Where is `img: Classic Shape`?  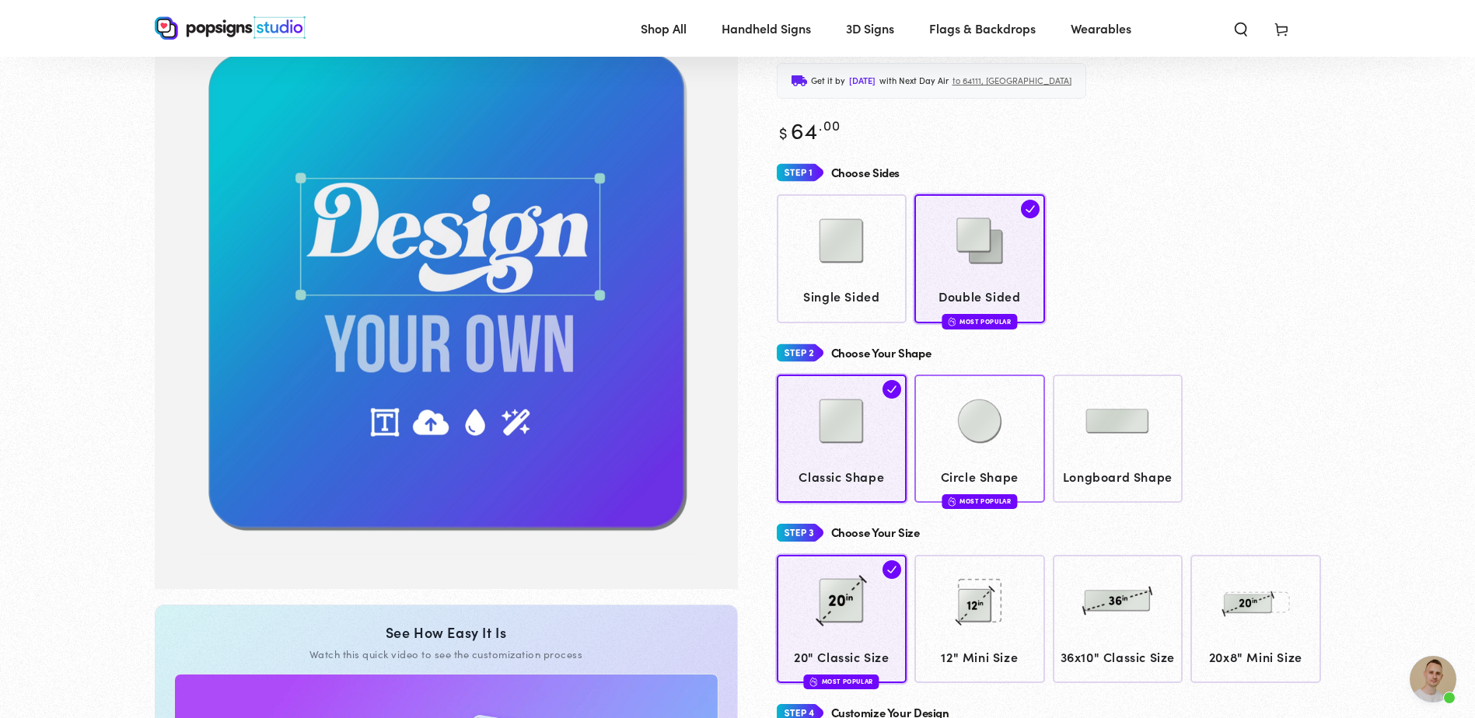
img: Classic Shape is located at coordinates (841, 421).